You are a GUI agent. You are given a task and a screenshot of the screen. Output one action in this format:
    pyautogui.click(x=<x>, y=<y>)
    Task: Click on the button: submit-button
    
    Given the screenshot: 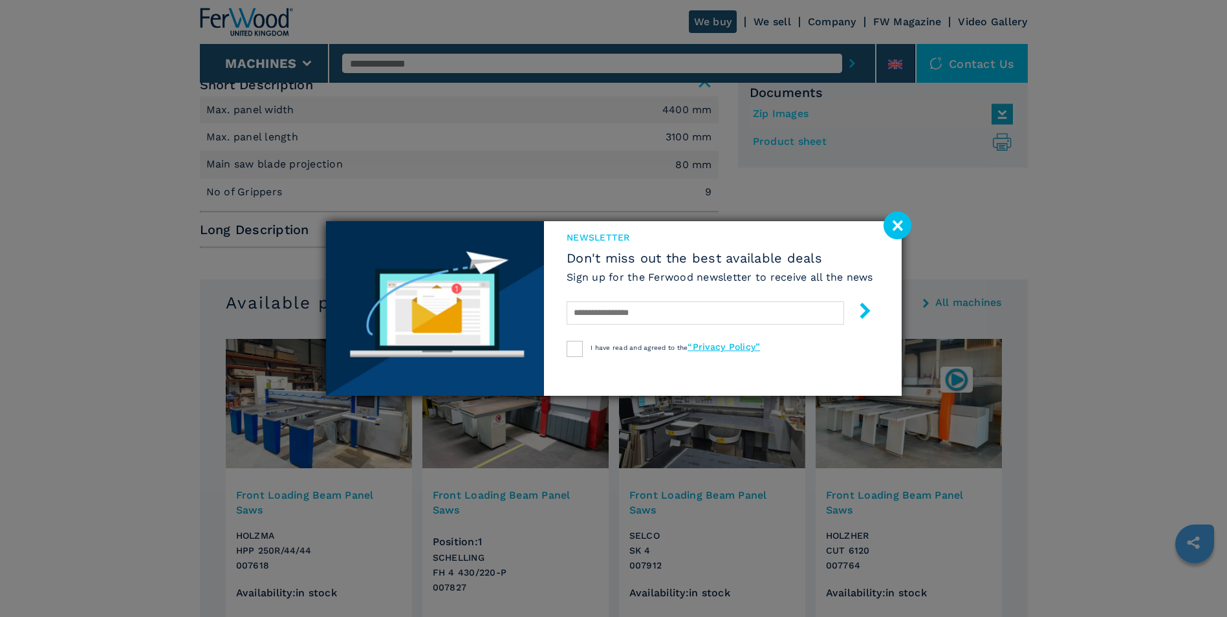 What is the action you would take?
    pyautogui.click(x=858, y=312)
    